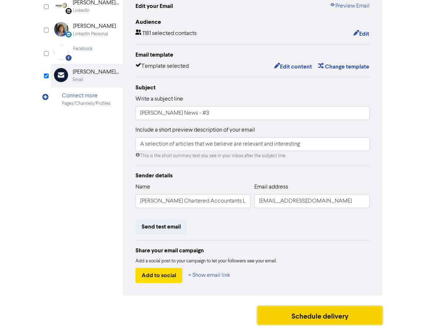 Image resolution: width=433 pixels, height=328 pixels. Describe the element at coordinates (253, 22) in the screenshot. I see `div: Audience` at that location.